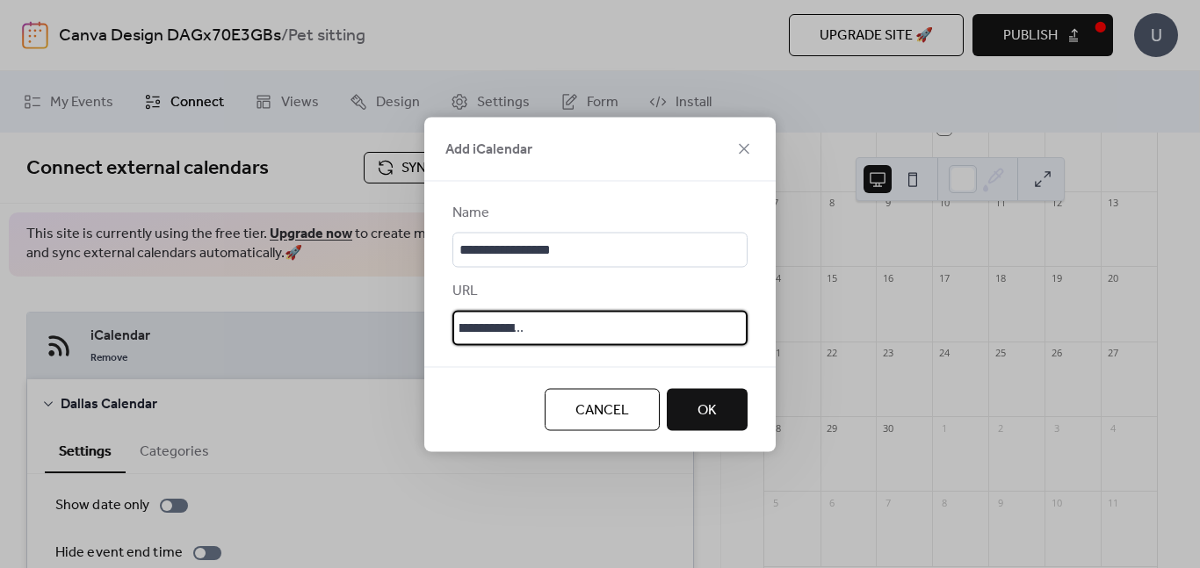 This screenshot has height=568, width=1200. I want to click on div: Name, so click(598, 213).